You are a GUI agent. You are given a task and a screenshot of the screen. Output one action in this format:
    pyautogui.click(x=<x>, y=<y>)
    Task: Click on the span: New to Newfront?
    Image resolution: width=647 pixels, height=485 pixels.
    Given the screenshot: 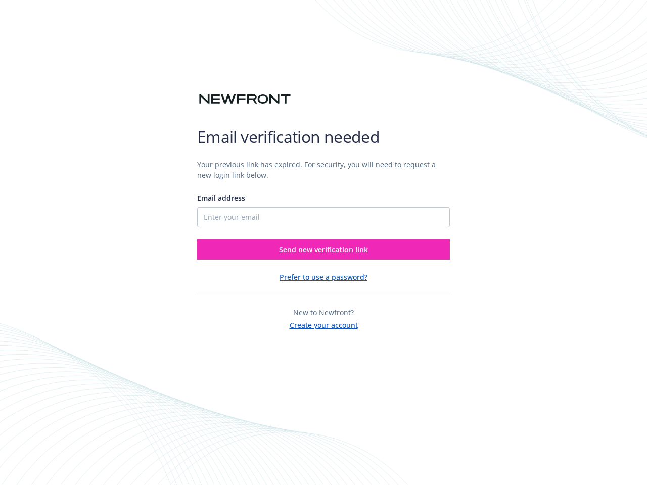 What is the action you would take?
    pyautogui.click(x=323, y=312)
    